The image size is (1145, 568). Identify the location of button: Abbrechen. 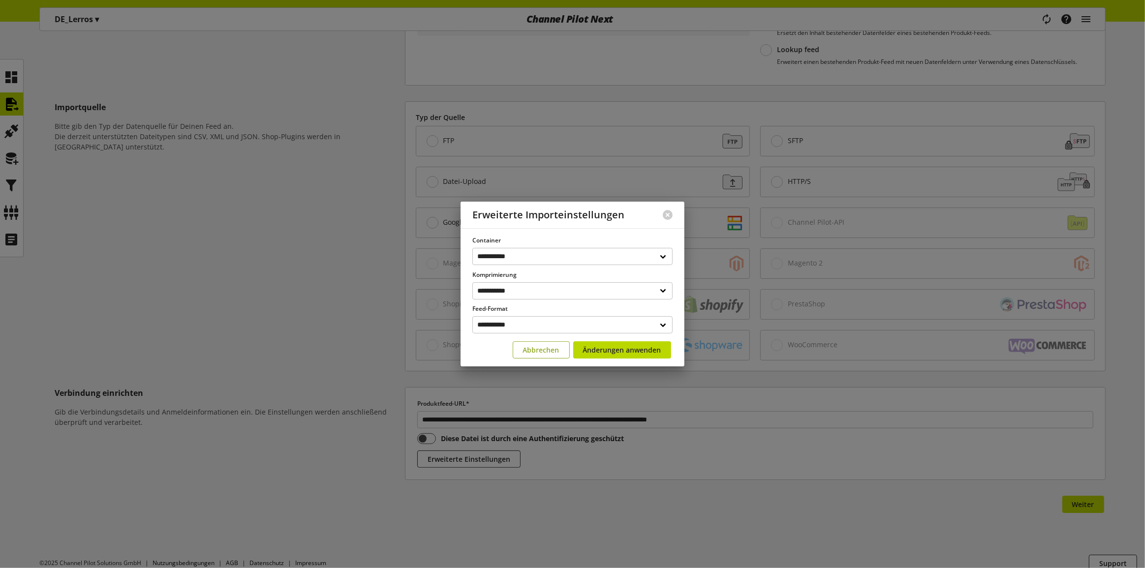
(541, 350).